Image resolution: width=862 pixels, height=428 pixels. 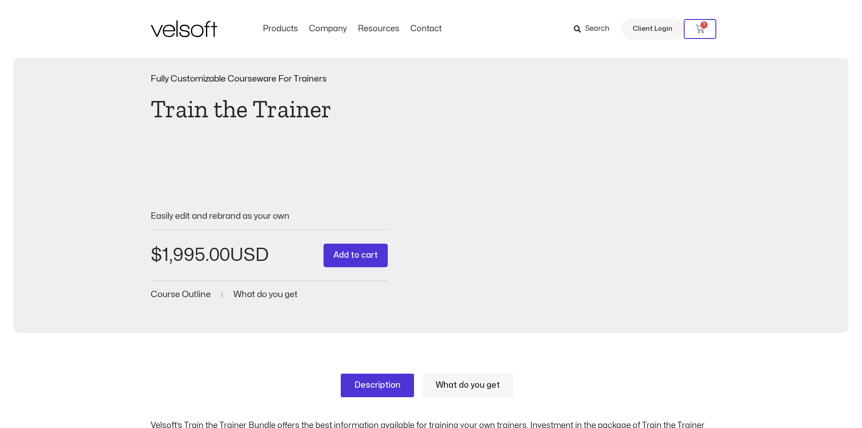 I want to click on img: Velsoft Training Materials, so click(x=184, y=29).